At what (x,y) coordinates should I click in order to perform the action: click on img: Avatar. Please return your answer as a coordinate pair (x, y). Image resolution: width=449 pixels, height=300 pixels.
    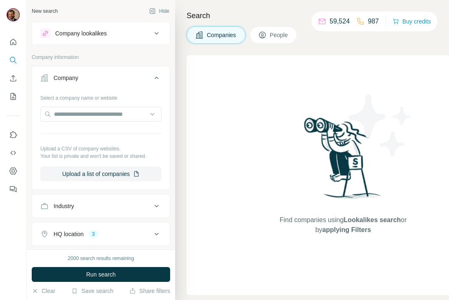
    Looking at the image, I should click on (13, 15).